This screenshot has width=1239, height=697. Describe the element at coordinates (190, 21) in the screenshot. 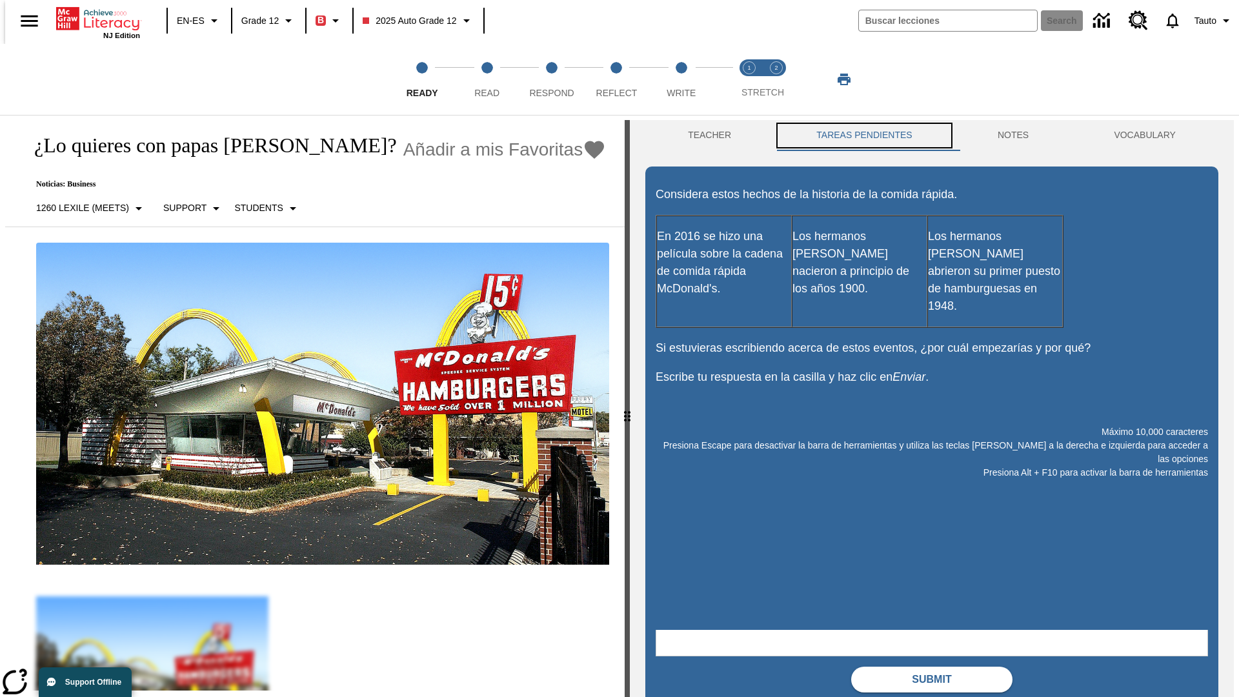

I see `span: EN-ES` at that location.